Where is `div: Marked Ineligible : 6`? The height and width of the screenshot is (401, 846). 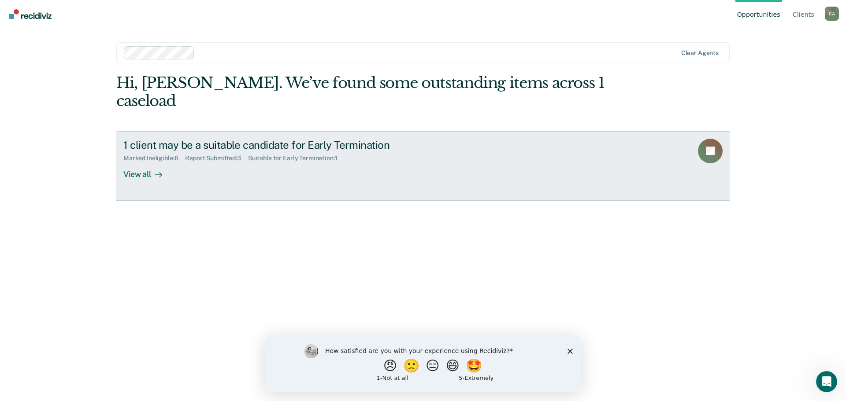 div: Marked Ineligible : 6 is located at coordinates (154, 158).